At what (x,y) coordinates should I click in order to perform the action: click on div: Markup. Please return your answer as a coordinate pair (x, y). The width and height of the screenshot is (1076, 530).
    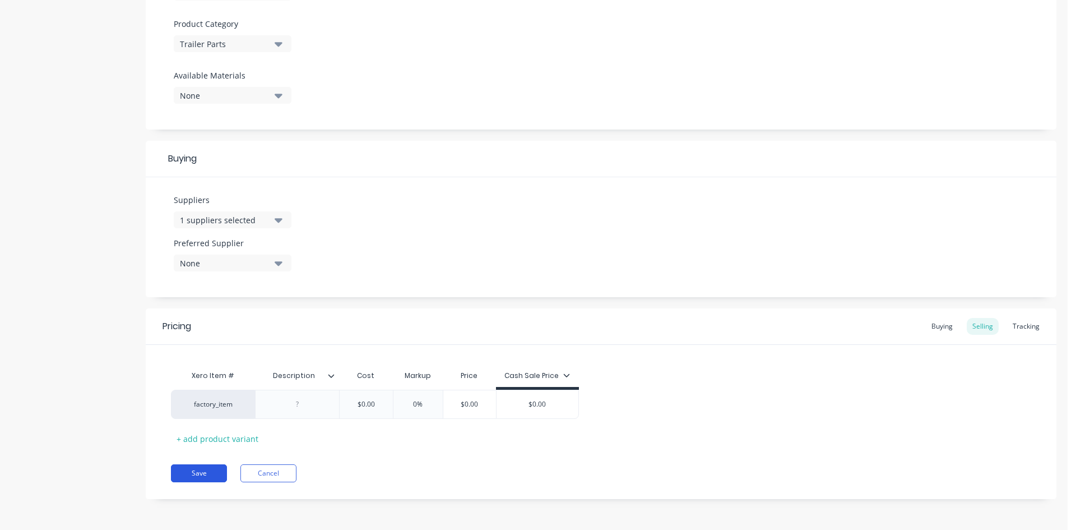
    Looking at the image, I should click on (417, 375).